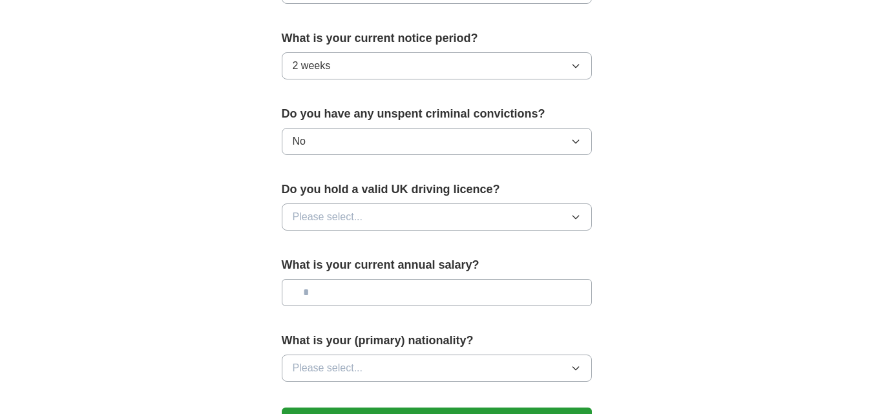 The image size is (873, 414). Describe the element at coordinates (312, 66) in the screenshot. I see `span: 2 weeks` at that location.